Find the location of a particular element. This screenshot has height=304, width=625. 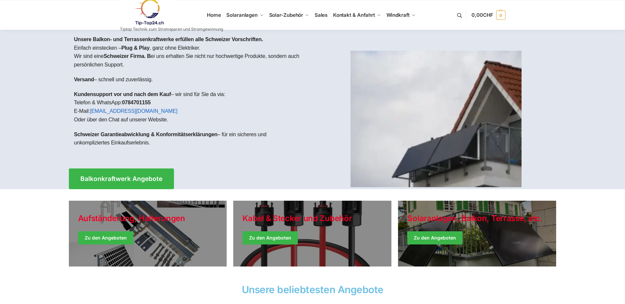

a: 0,00CHF 0 is located at coordinates (488, 15).